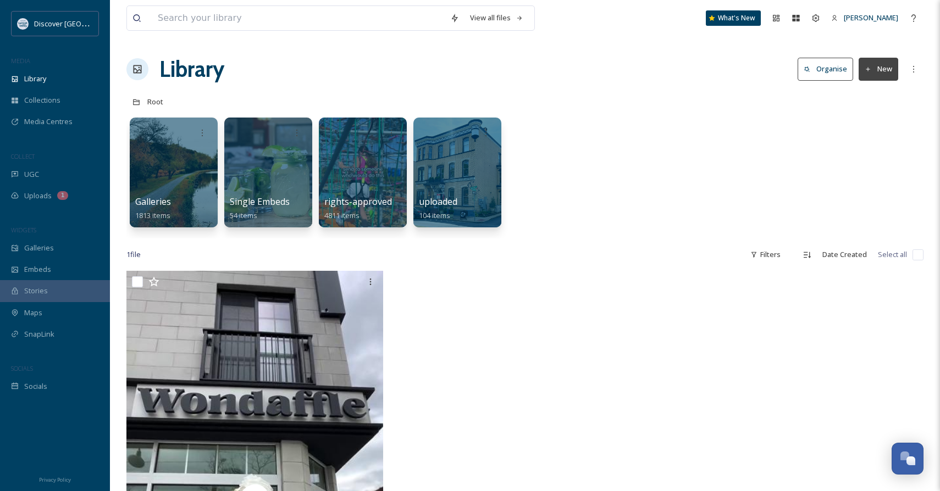 The image size is (940, 491). I want to click on a: rights-approved4811 items, so click(358, 208).